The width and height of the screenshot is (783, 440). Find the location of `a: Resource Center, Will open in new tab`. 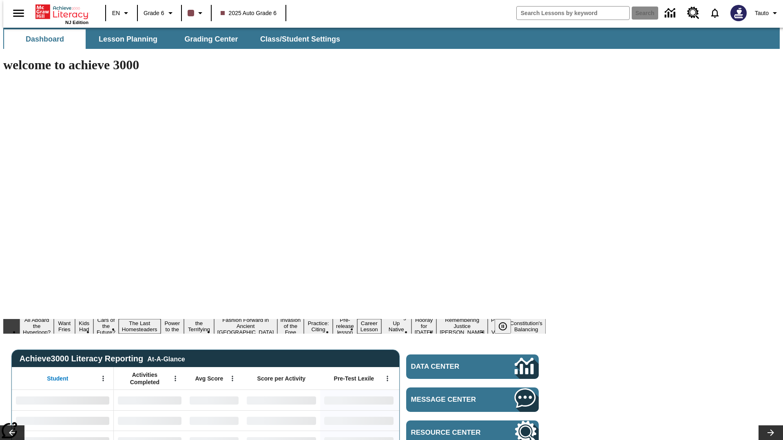

a: Resource Center, Will open in new tab is located at coordinates (693, 13).